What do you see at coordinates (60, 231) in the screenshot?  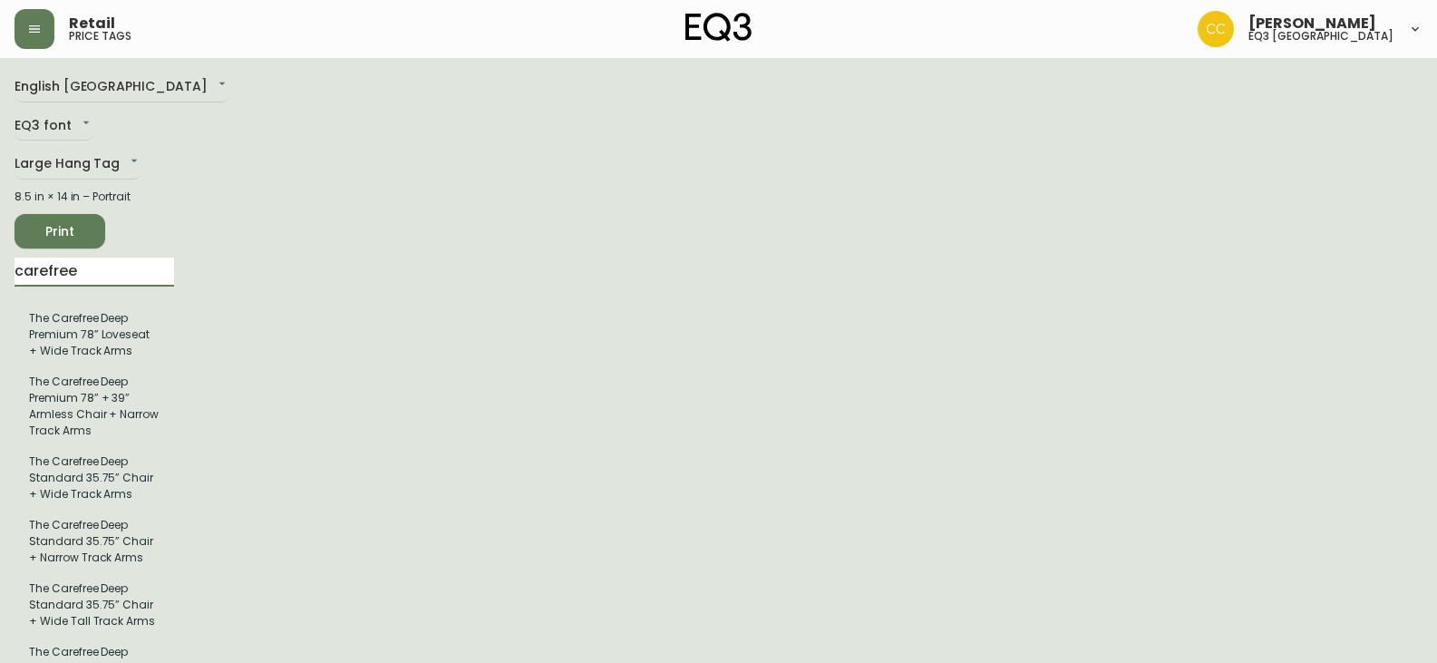 I see `button: Print` at bounding box center [60, 231].